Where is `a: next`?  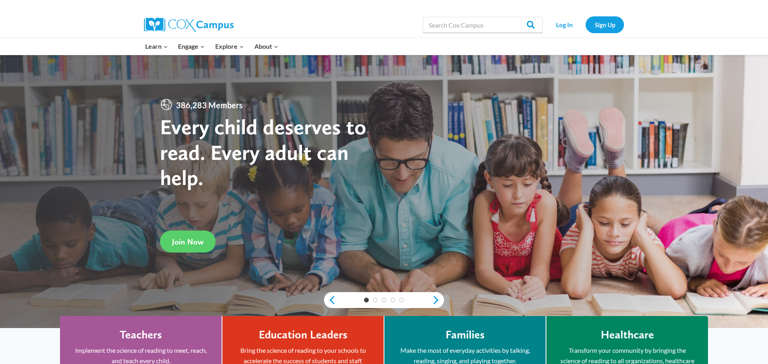
a: next is located at coordinates (438, 300).